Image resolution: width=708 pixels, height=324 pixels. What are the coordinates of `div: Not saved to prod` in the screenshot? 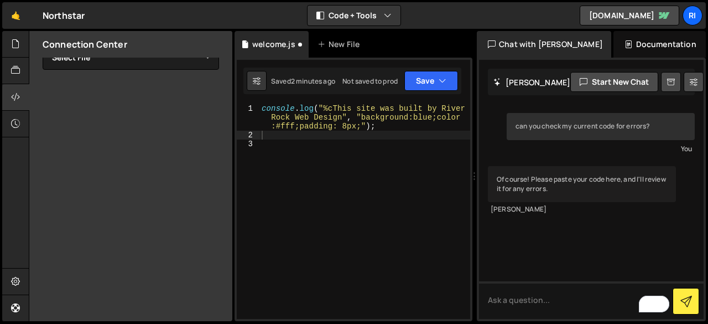 It's located at (370, 81).